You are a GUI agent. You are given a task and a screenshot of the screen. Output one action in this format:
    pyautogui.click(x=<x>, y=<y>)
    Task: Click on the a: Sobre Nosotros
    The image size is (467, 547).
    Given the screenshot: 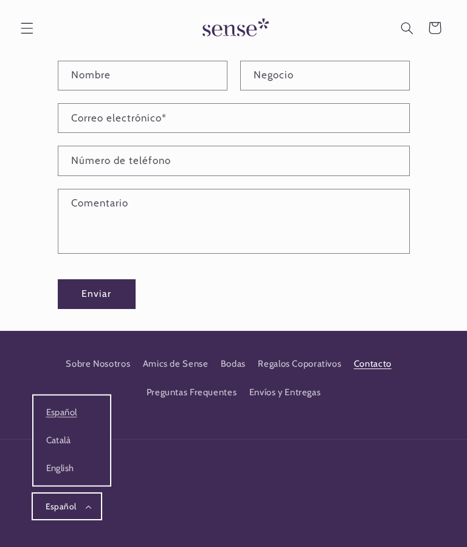 What is the action you would take?
    pyautogui.click(x=98, y=368)
    